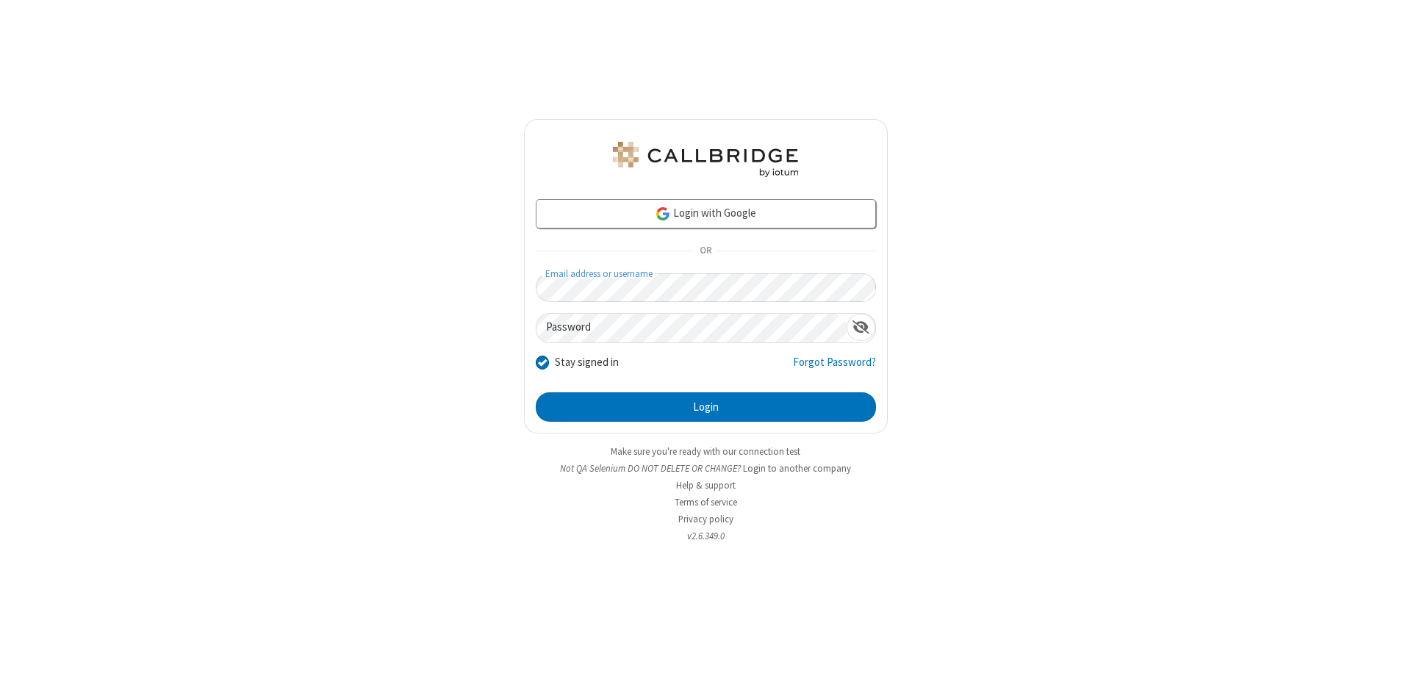  What do you see at coordinates (860, 327) in the screenshot?
I see `div: Show password` at bounding box center [860, 327].